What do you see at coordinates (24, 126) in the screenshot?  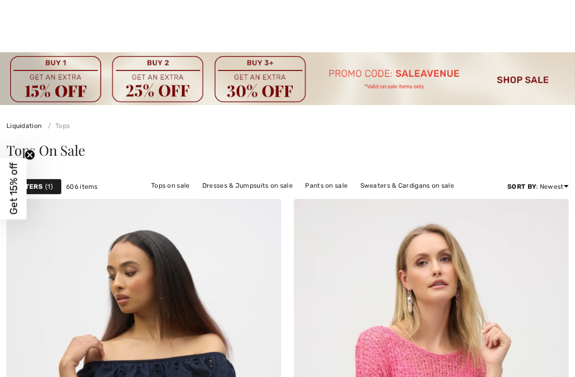 I see `a: Liquidation` at bounding box center [24, 126].